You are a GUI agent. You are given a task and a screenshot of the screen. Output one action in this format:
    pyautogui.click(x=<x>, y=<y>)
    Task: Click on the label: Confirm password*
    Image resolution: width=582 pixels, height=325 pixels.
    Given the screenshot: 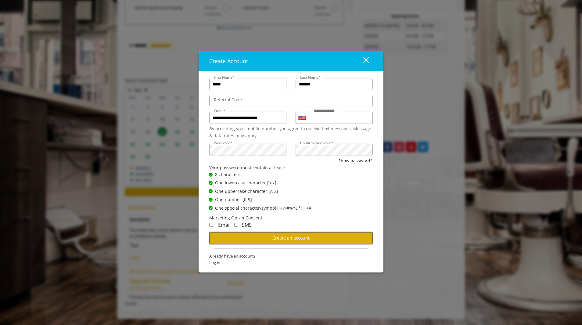 What is the action you would take?
    pyautogui.click(x=316, y=143)
    